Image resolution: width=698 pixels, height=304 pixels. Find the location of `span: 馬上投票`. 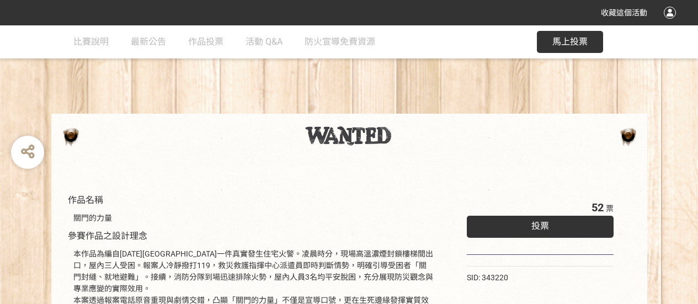

span: 馬上投票 is located at coordinates (570, 41).